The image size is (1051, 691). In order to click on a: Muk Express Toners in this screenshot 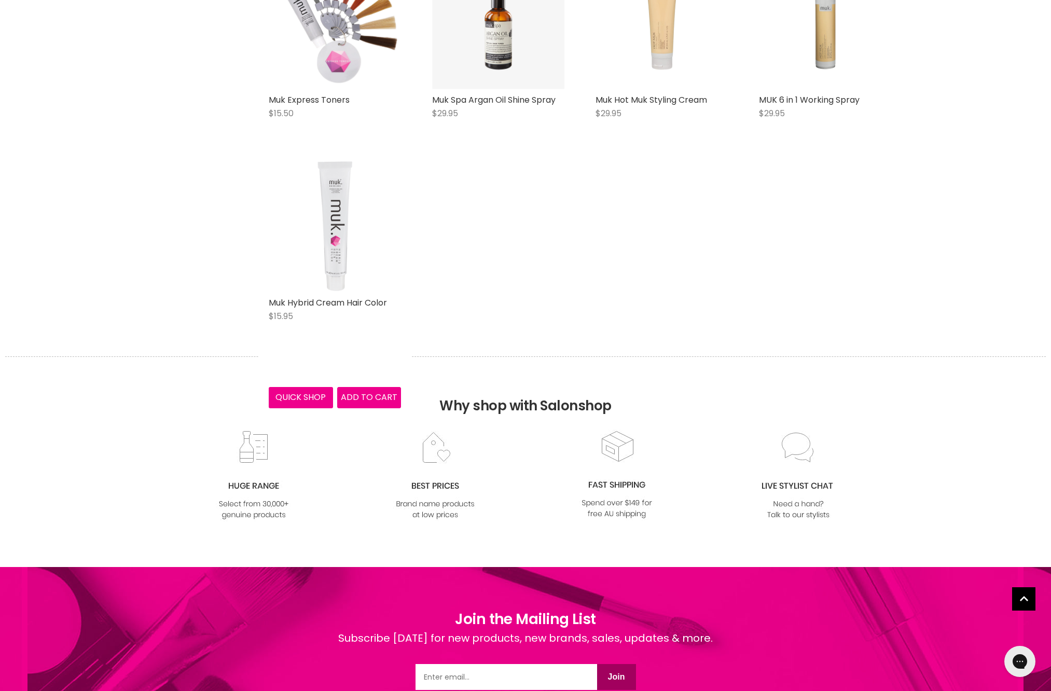, I will do `click(309, 100)`.